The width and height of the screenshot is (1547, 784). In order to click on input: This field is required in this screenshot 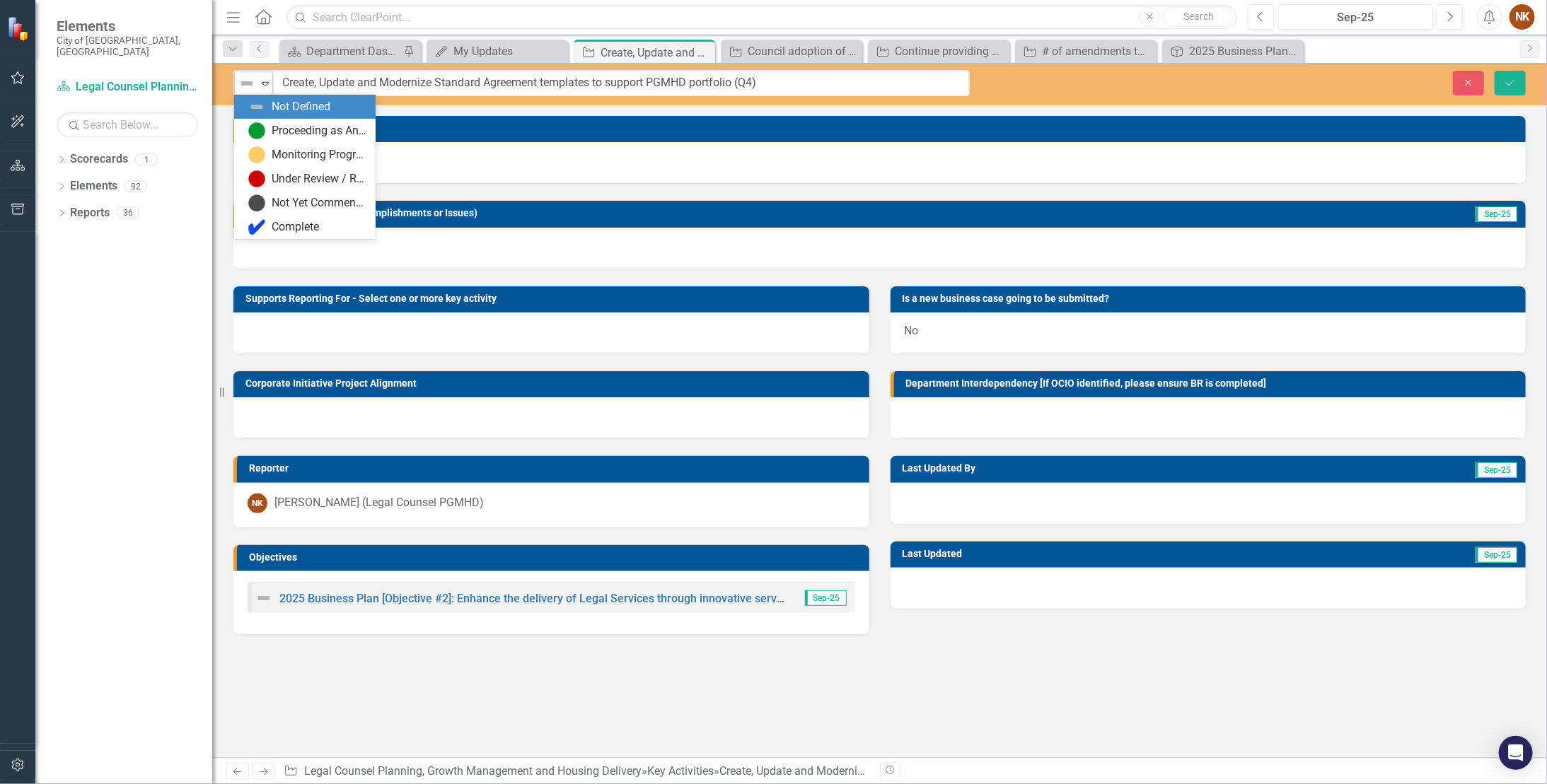, I will do `click(621, 83)`.